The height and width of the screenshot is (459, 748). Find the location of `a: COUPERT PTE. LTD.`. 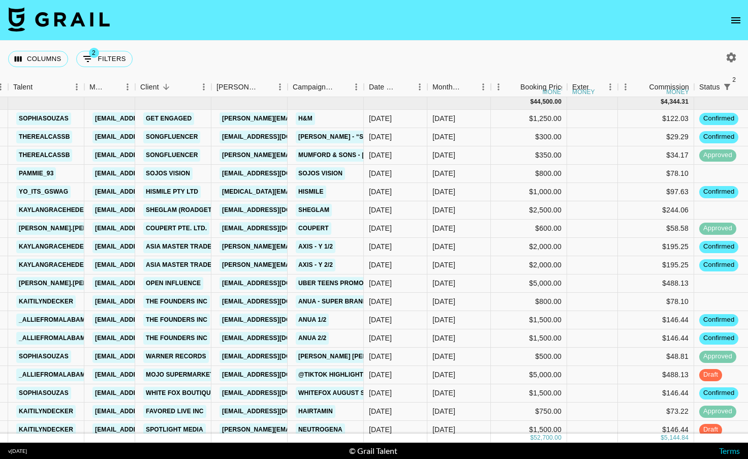

a: COUPERT PTE. LTD. is located at coordinates (176, 228).